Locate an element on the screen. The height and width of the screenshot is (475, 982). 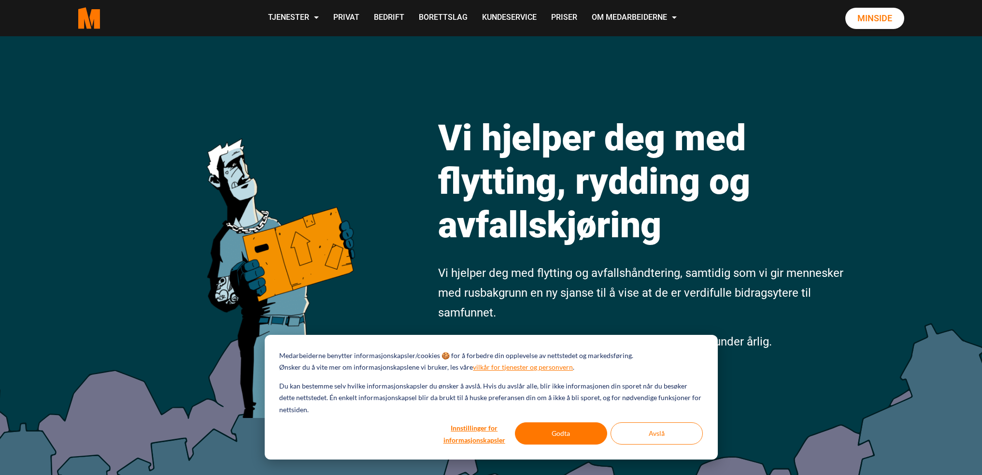
button: Avslå is located at coordinates (656, 433).